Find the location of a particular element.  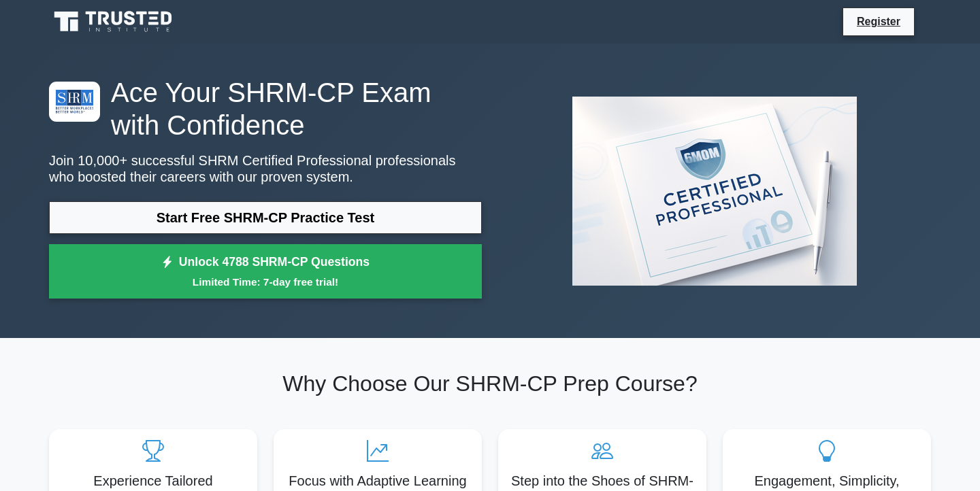

a: Unlock 4788 SHRM-CP QuestionsLimited Time: 7-day free trial! is located at coordinates (265, 271).